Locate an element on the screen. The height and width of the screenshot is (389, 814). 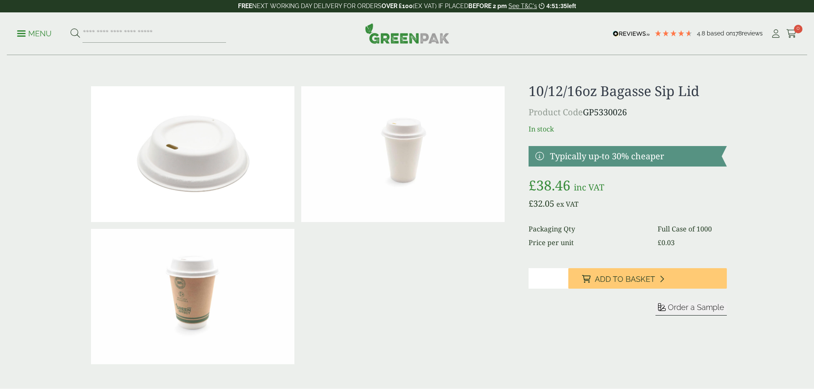
span: 4:51:35 is located at coordinates (557, 6).